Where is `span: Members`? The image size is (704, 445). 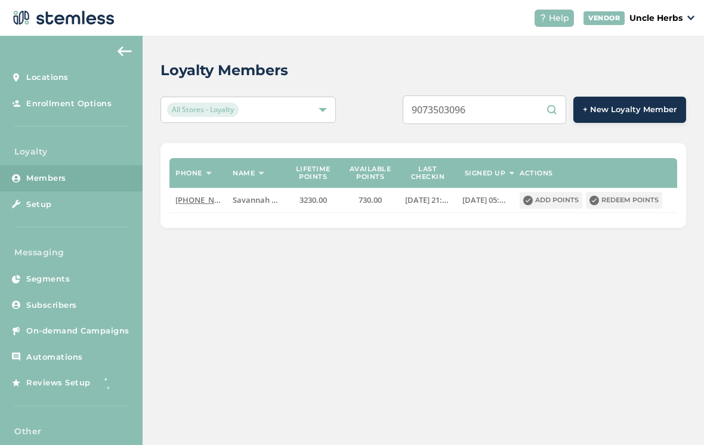
span: Members is located at coordinates (46, 178).